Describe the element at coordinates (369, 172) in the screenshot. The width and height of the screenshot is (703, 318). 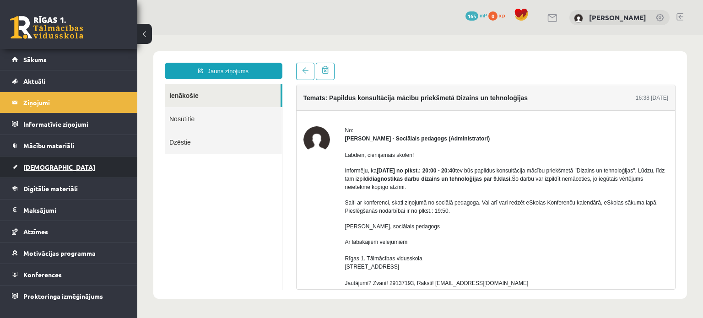
I see `p: Saiti ar konferenci, skati ziņojumā no sociālā pedagoga. Vai arī vari redzēt eSkolas Konferenču k...` at that location.